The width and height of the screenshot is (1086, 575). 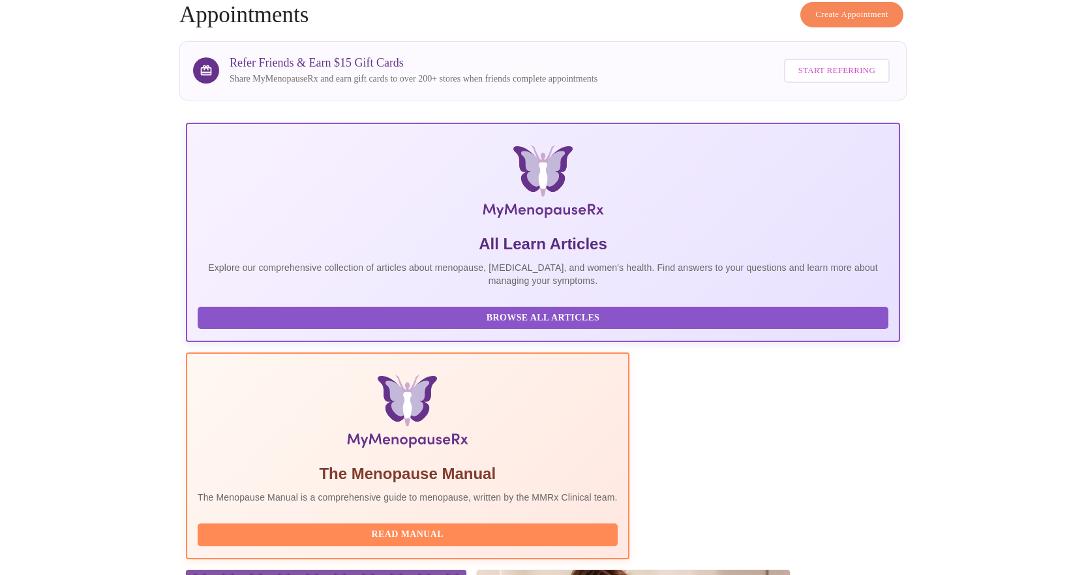 What do you see at coordinates (852, 14) in the screenshot?
I see `span: Create Appointment` at bounding box center [852, 14].